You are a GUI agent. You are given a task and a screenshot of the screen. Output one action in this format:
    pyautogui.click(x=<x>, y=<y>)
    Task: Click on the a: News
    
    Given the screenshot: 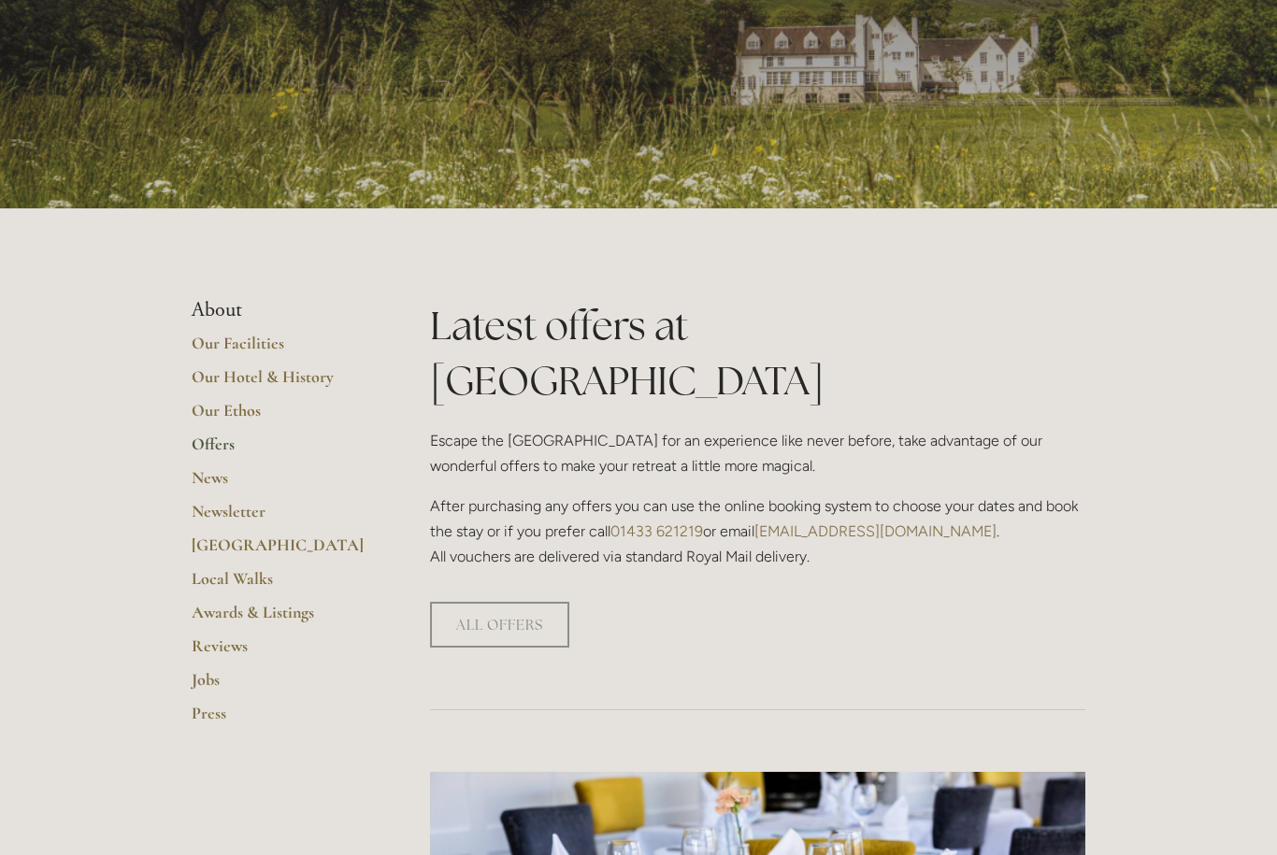 What is the action you would take?
    pyautogui.click(x=280, y=484)
    